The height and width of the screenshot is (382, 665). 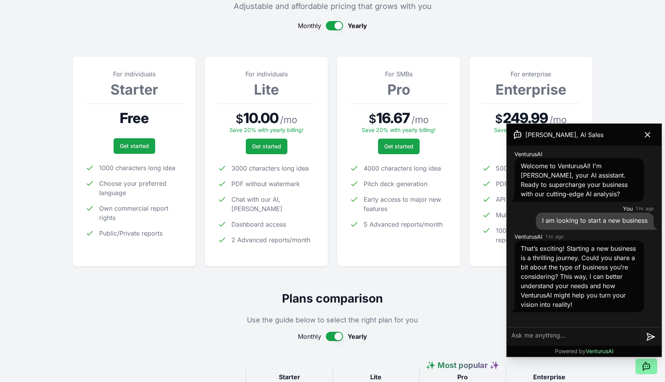 I want to click on span: 3000 characters long idea, so click(x=270, y=168).